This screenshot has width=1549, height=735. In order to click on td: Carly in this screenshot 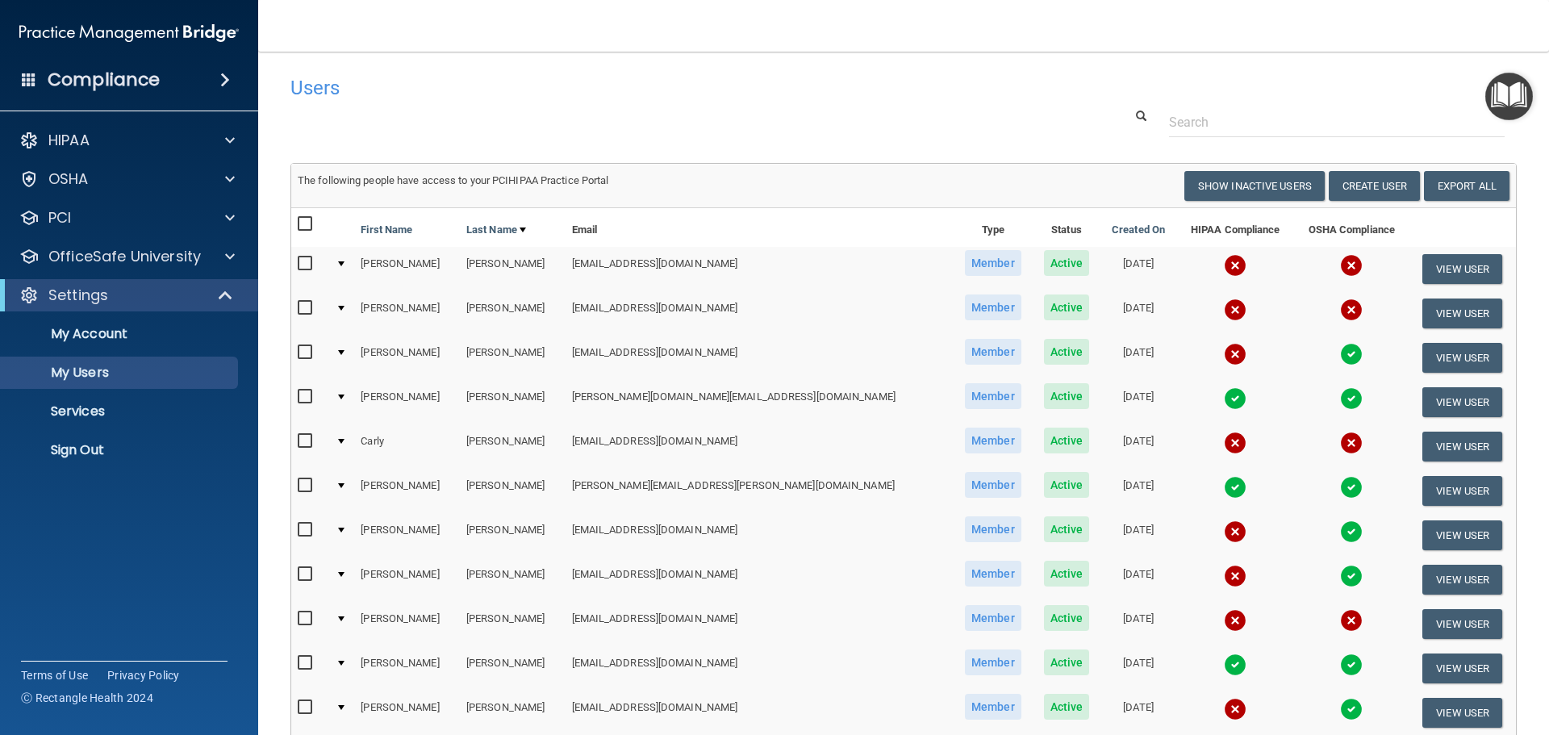, I will do `click(407, 446)`.